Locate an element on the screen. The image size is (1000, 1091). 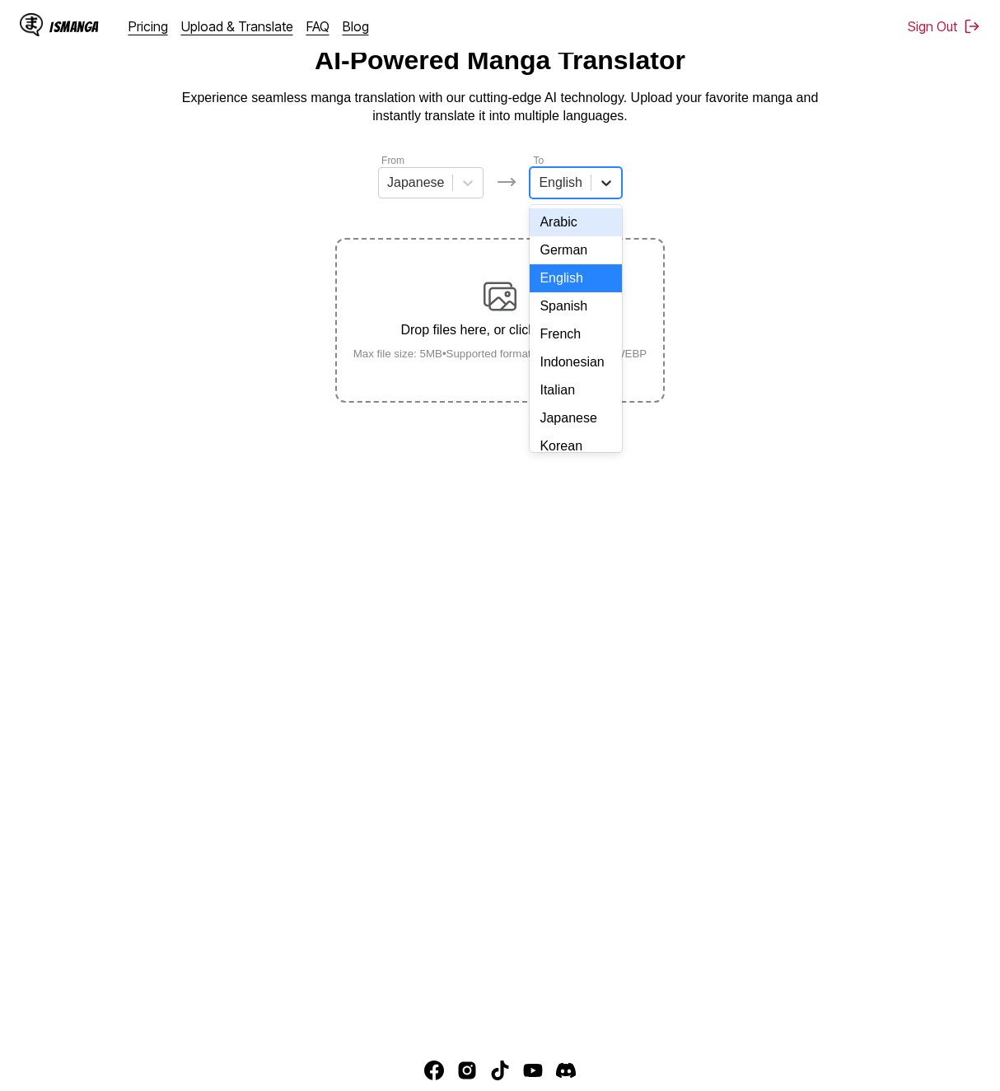
a: IsManga LogoIsManga is located at coordinates (74, 26).